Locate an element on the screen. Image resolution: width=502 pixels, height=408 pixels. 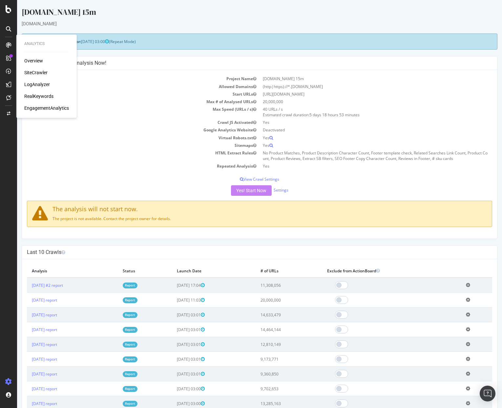
a: Overview is located at coordinates (33, 61).